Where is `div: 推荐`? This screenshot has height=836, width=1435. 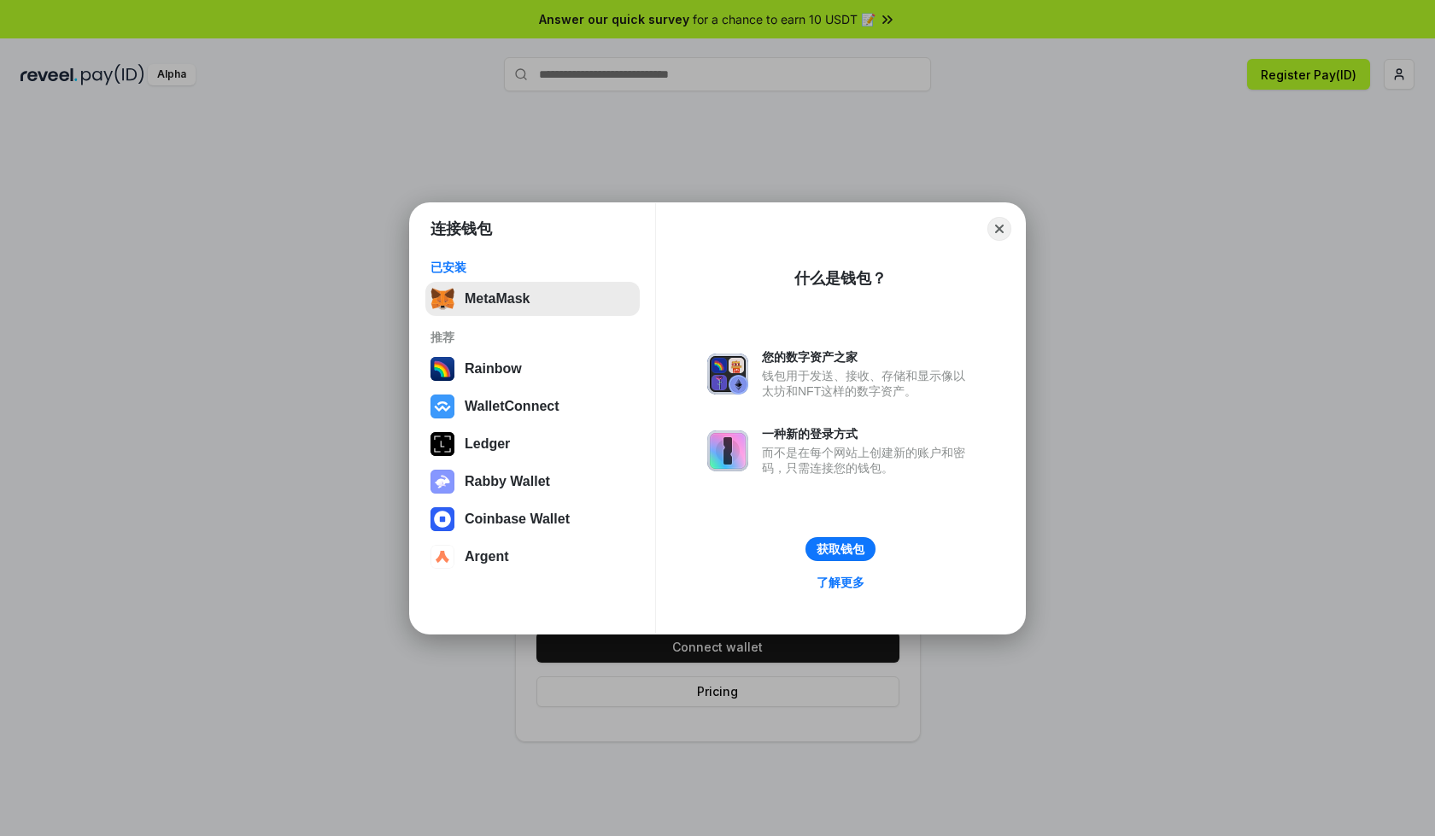
div: 推荐 is located at coordinates (532, 337).